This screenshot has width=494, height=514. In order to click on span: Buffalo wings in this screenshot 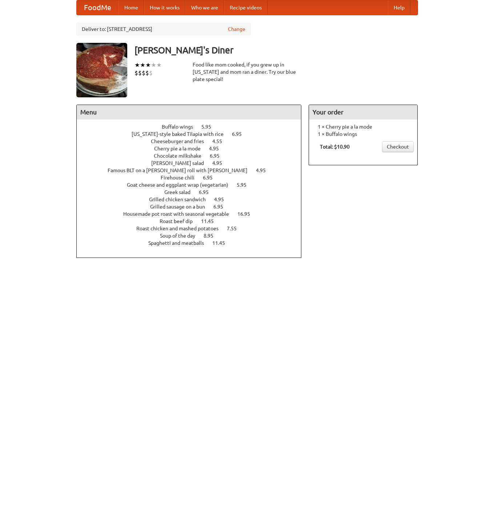, I will do `click(181, 127)`.